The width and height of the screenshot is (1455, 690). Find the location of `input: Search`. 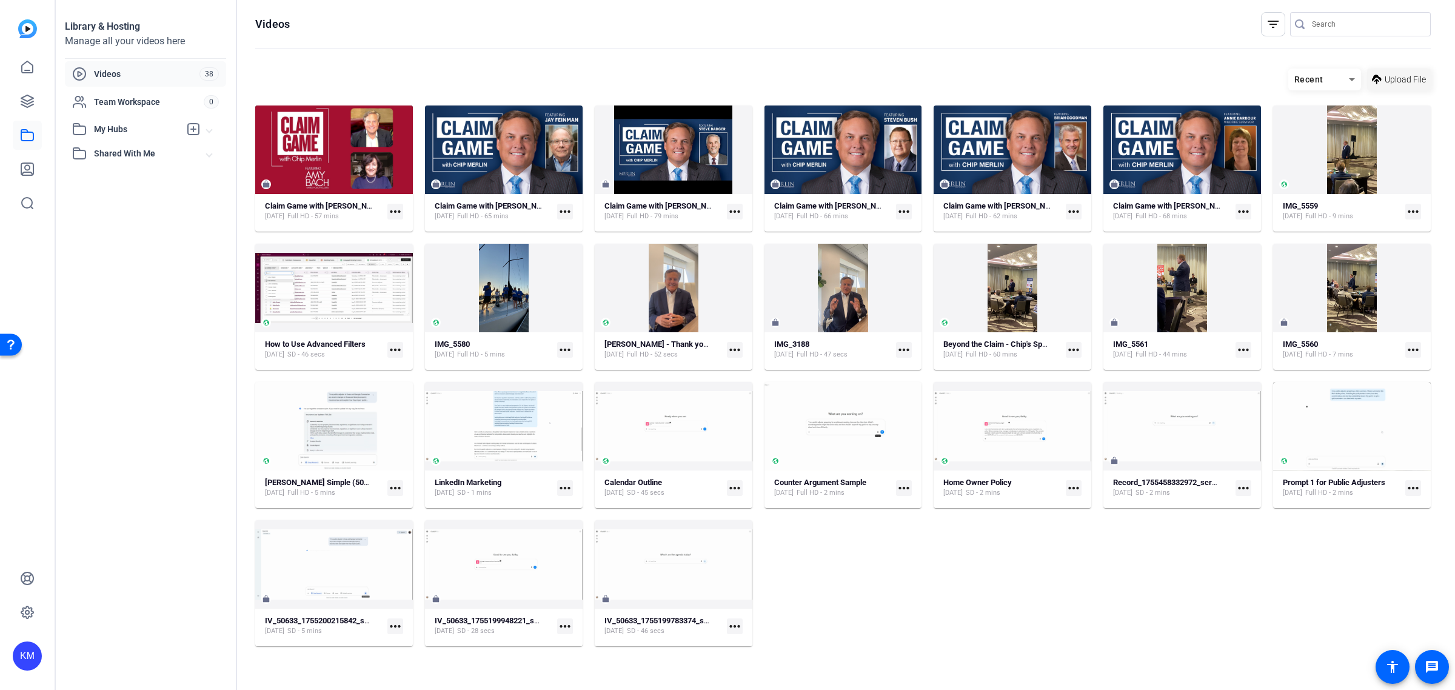

input: Search is located at coordinates (1367, 24).